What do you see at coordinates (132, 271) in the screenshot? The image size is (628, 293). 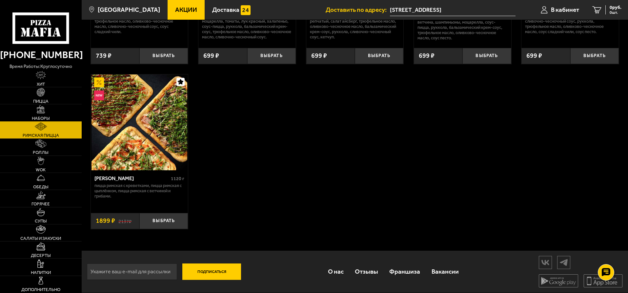 I see `input: Укажите ваш e-mail для рассылки` at bounding box center [132, 271].